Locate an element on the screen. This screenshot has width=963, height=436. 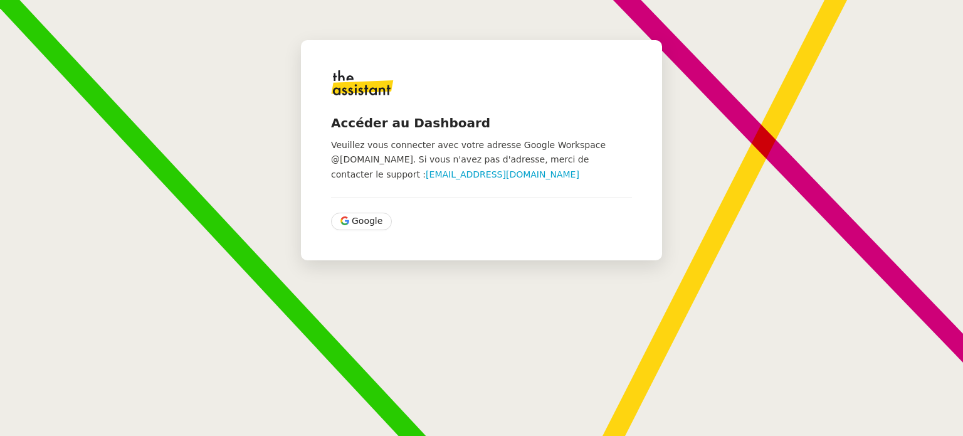
h4: Accéder au Dashboard is located at coordinates (481, 123).